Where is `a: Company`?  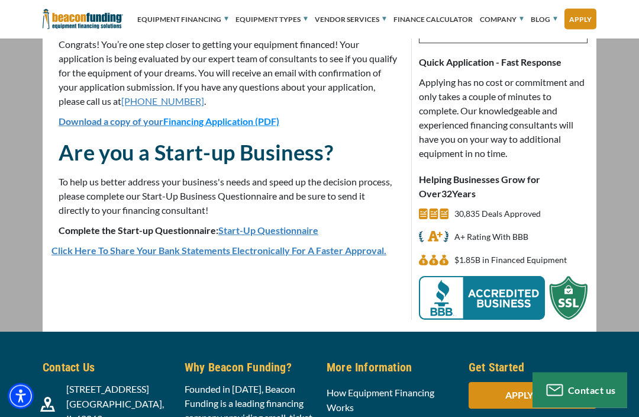
a: Company is located at coordinates (502, 20).